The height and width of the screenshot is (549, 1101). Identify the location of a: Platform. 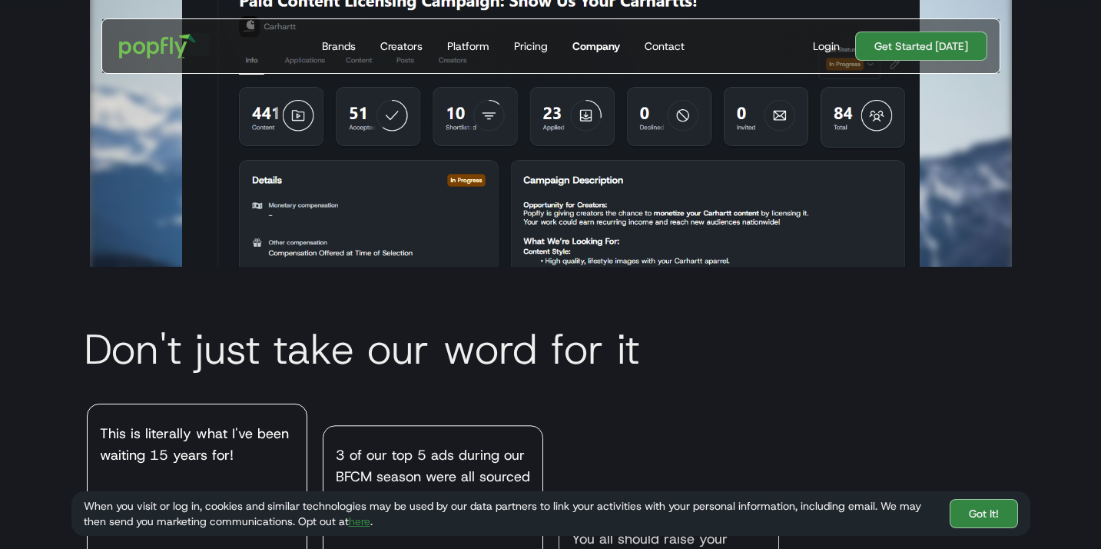
(468, 46).